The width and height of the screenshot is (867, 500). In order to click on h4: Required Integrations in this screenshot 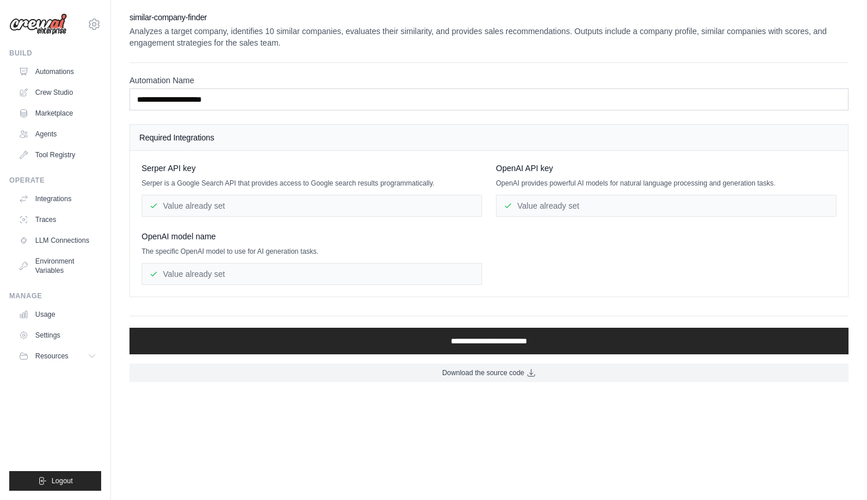, I will do `click(489, 137)`.